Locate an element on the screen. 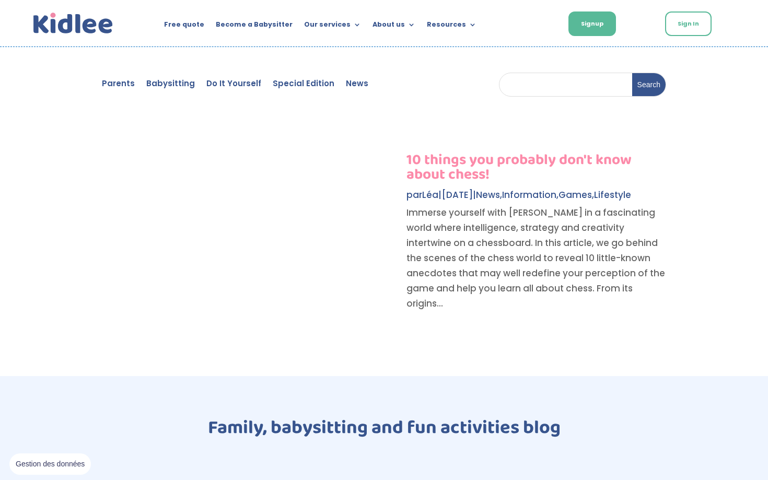 Image resolution: width=768 pixels, height=480 pixels. a: Parents is located at coordinates (118, 86).